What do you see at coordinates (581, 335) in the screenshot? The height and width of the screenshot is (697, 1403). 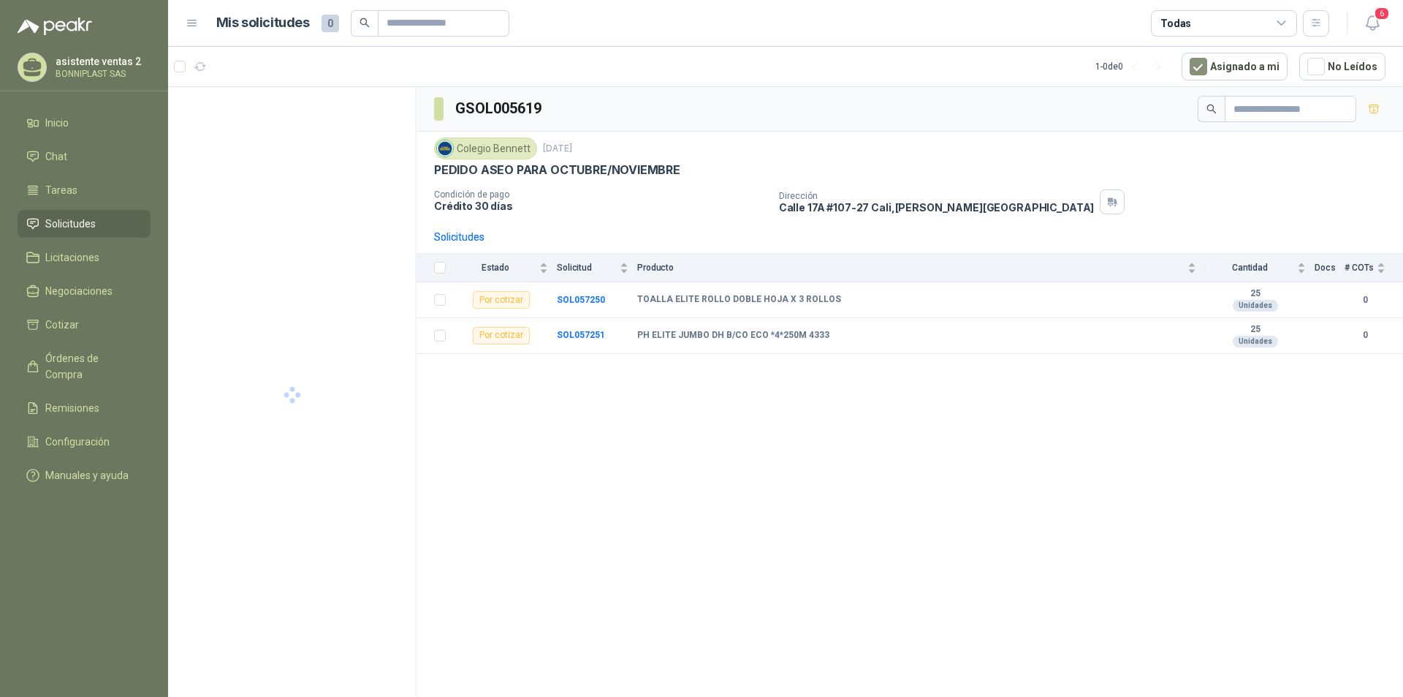 I see `a: SOL057251` at bounding box center [581, 335].